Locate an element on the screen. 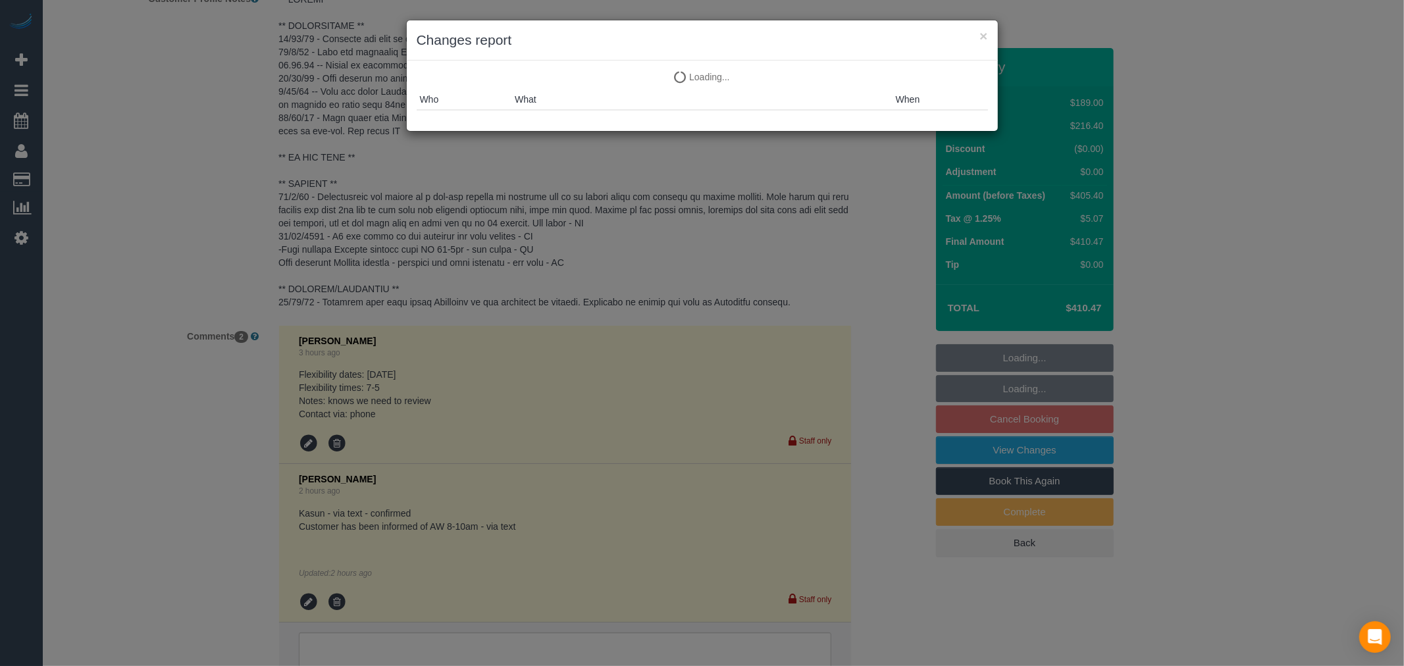 The height and width of the screenshot is (666, 1404). th: When is located at coordinates (940, 99).